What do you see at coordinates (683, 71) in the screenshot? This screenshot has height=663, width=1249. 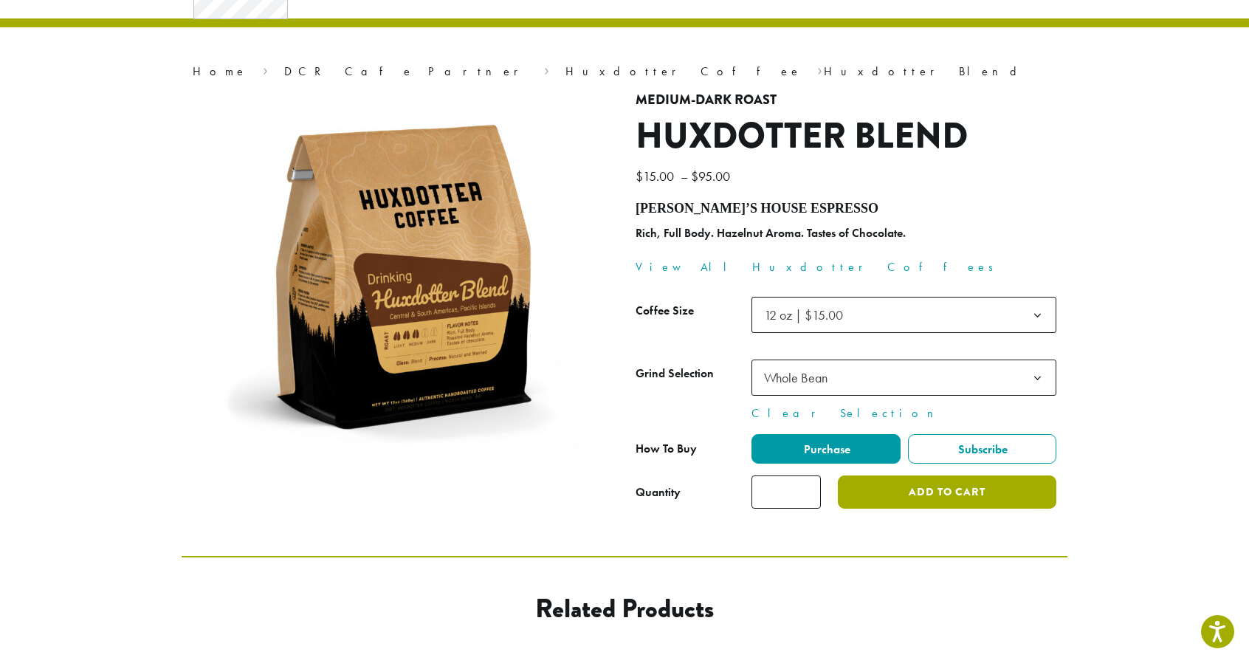 I see `a: Huxdotter Coffee` at bounding box center [683, 71].